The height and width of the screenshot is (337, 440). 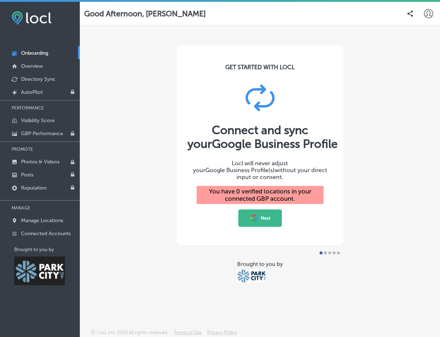 I want to click on p: Directory Sync, so click(x=38, y=79).